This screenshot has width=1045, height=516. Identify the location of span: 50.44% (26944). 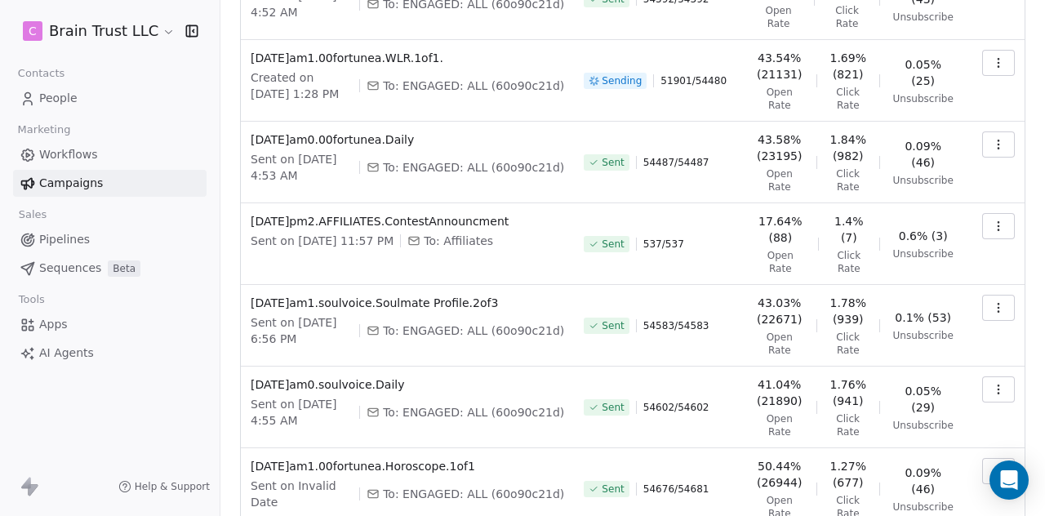
(780, 474).